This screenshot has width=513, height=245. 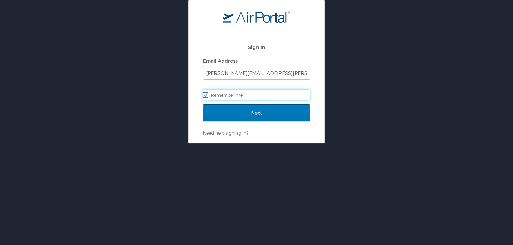 What do you see at coordinates (256, 17) in the screenshot?
I see `img: logo` at bounding box center [256, 17].